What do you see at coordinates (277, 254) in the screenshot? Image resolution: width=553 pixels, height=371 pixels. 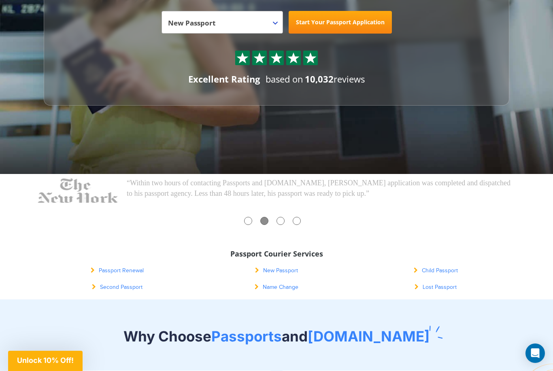 I see `h3: Passport Courier Services` at bounding box center [277, 254].